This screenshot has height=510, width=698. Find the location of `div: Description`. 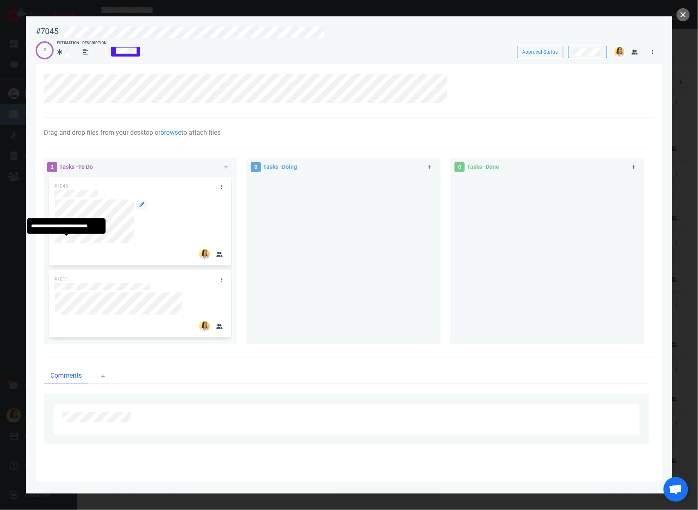

div: Description is located at coordinates (94, 43).